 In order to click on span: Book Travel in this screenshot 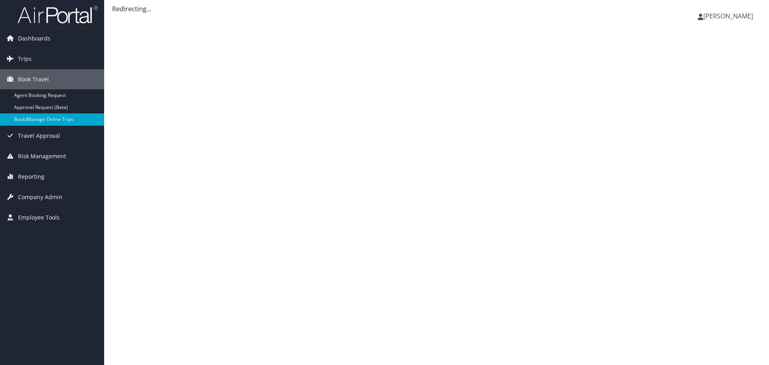, I will do `click(33, 79)`.